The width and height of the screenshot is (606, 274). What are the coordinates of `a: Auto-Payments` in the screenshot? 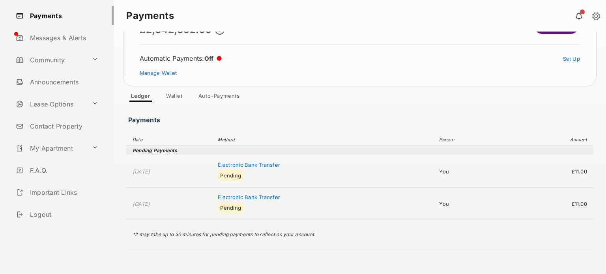 It's located at (219, 97).